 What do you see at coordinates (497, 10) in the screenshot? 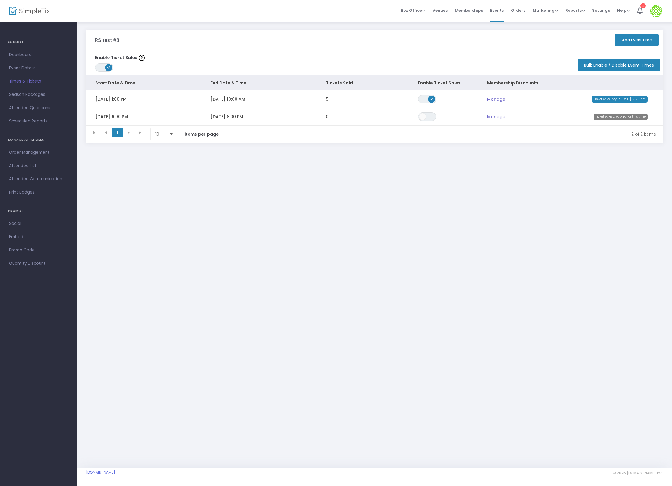
I see `span: Events` at bounding box center [497, 10].